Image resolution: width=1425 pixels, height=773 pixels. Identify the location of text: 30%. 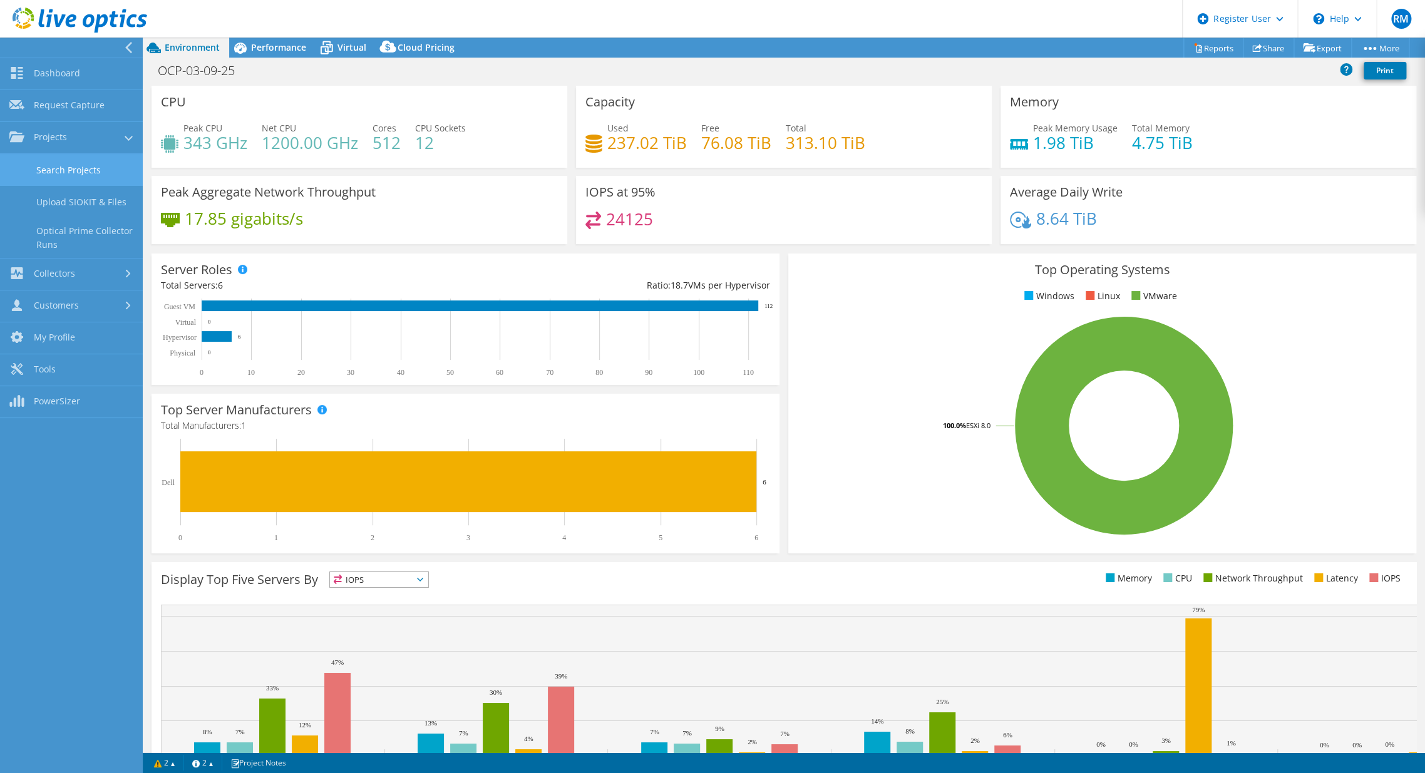
(496, 692).